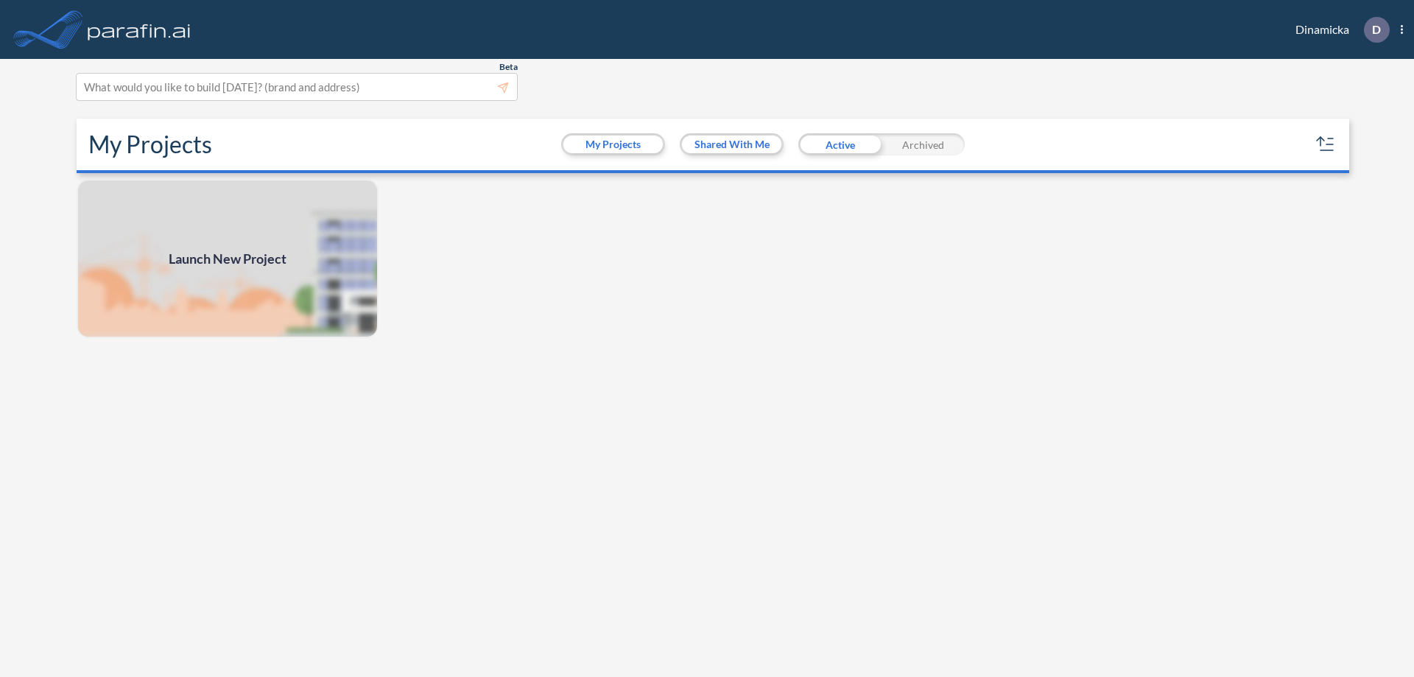 Image resolution: width=1414 pixels, height=677 pixels. Describe the element at coordinates (1376, 29) in the screenshot. I see `p: D` at that location.